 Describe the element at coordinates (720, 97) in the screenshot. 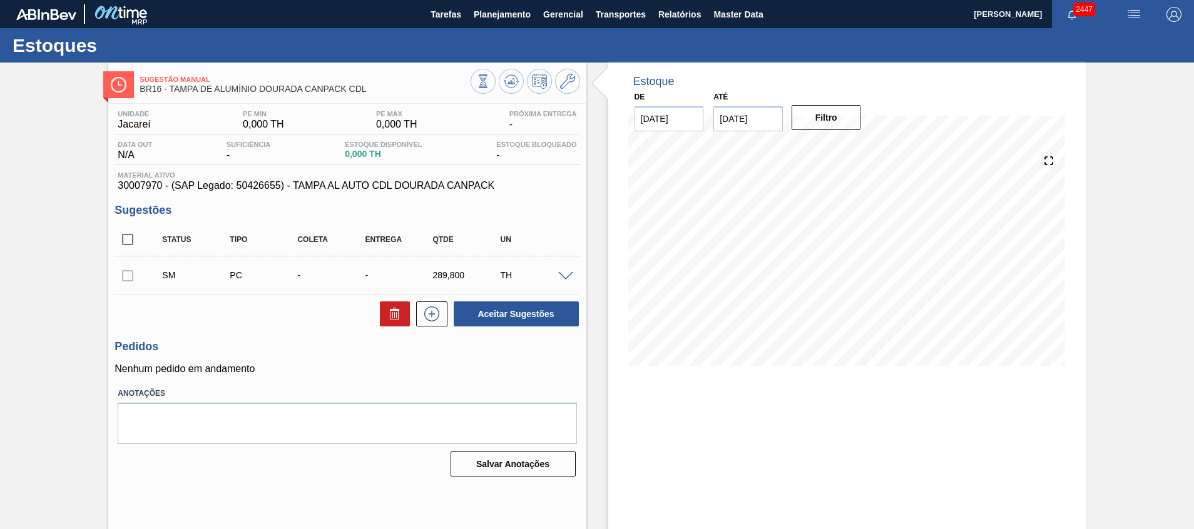

I see `label: Até` at that location.